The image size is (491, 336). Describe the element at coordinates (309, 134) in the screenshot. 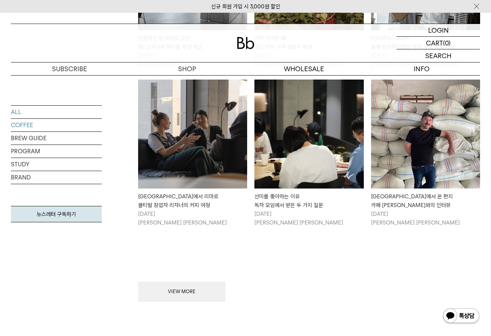

I see `img: 산미를 좋아하는 이유독자 모임에서 받은 두 가지 질문` at that location.